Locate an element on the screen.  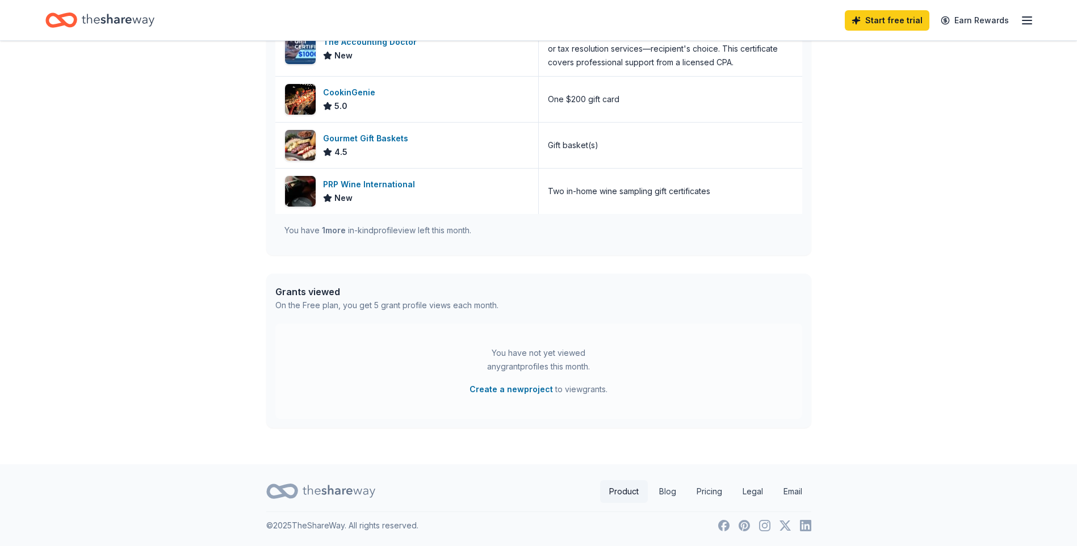
div: Two in-home wine sampling gift certificates is located at coordinates (629, 191).